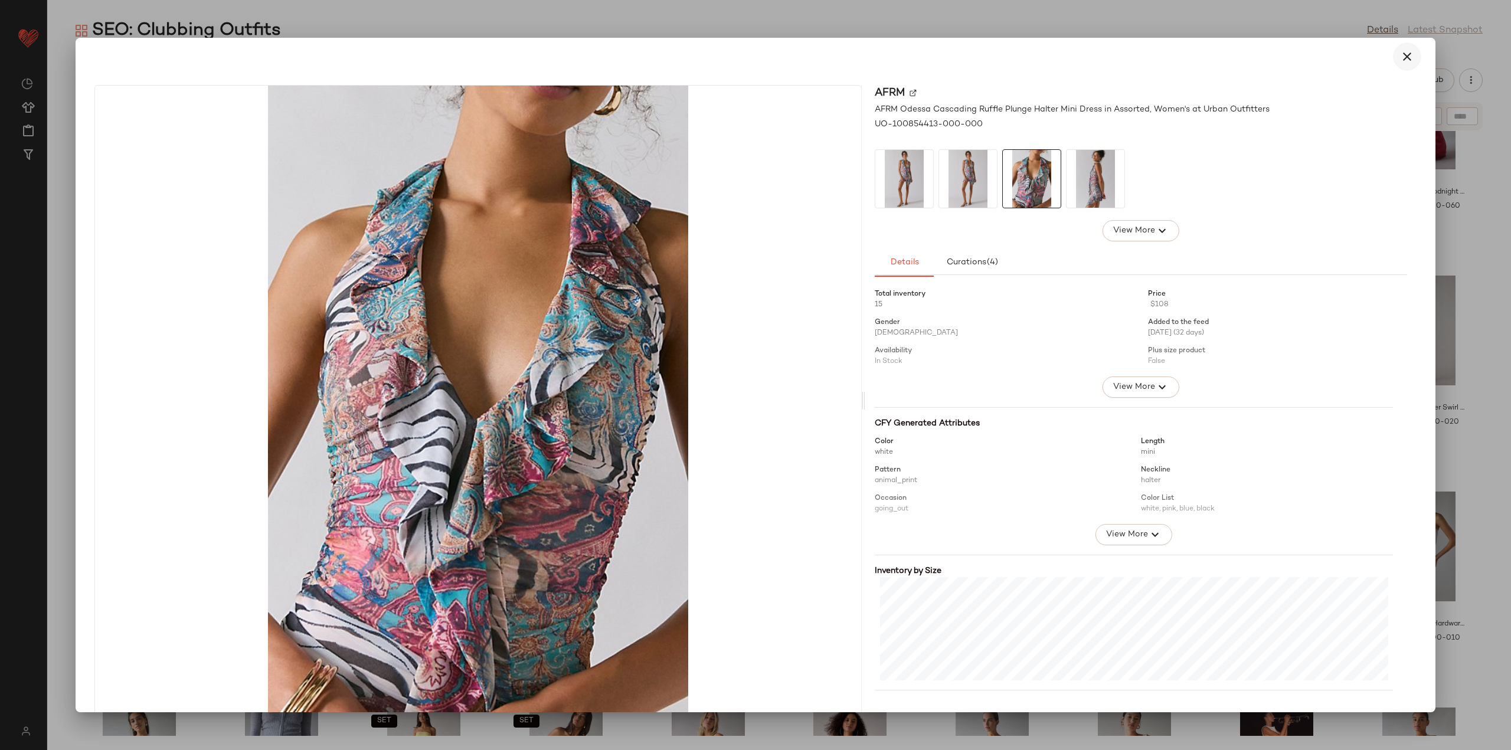 The image size is (1511, 750). Describe the element at coordinates (903, 263) in the screenshot. I see `span: Details` at that location.